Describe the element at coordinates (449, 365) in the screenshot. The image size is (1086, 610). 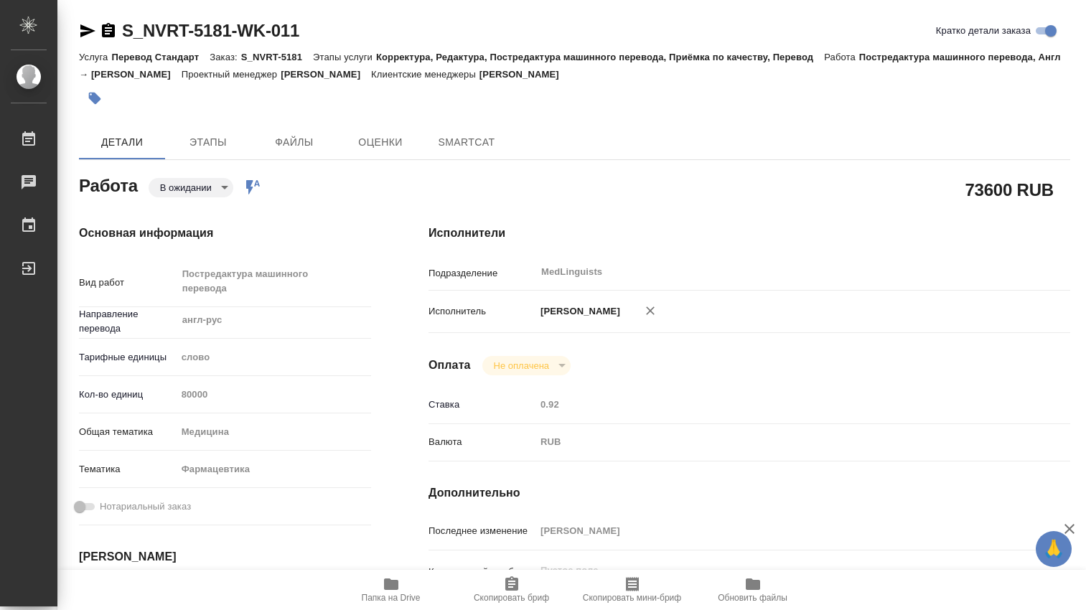
I see `h4: Оплата` at that location.